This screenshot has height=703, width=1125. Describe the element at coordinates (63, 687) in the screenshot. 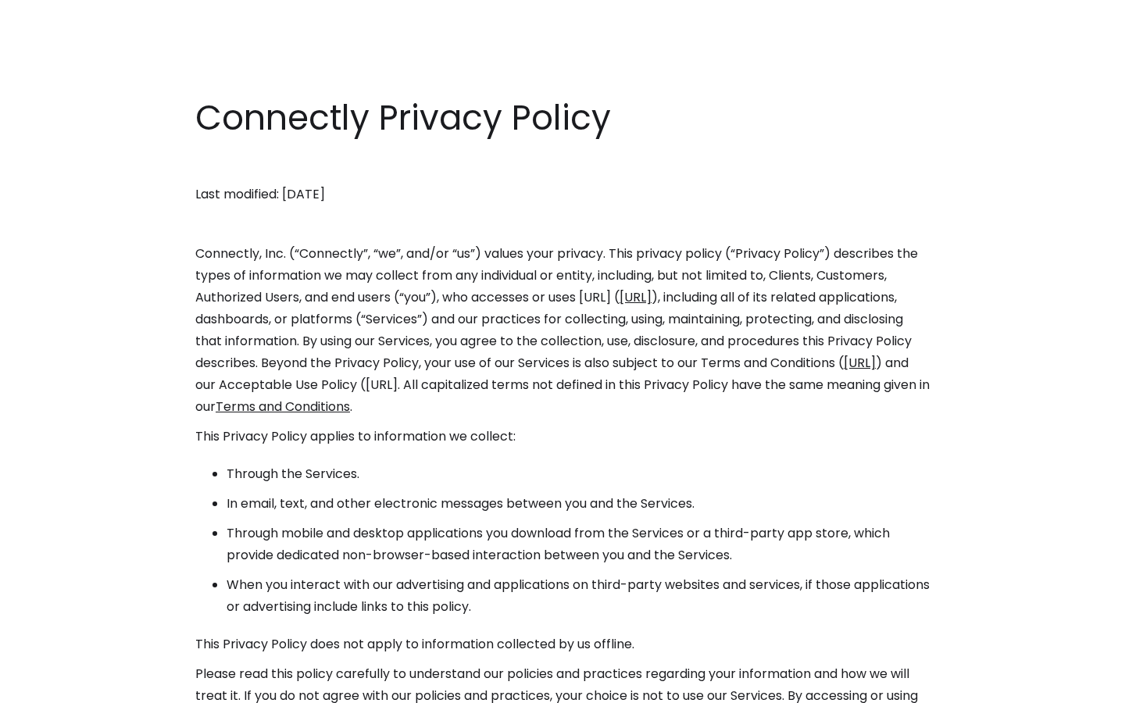

I see `ul: Language list` at that location.